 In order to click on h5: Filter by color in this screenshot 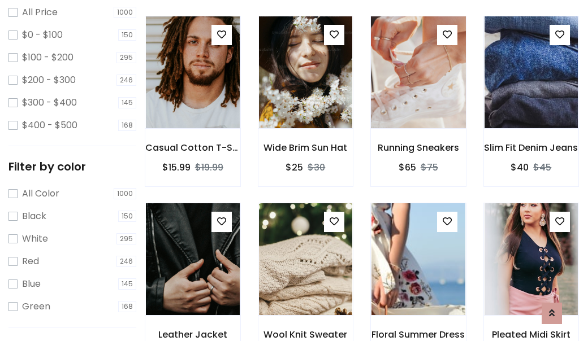, I will do `click(72, 167)`.